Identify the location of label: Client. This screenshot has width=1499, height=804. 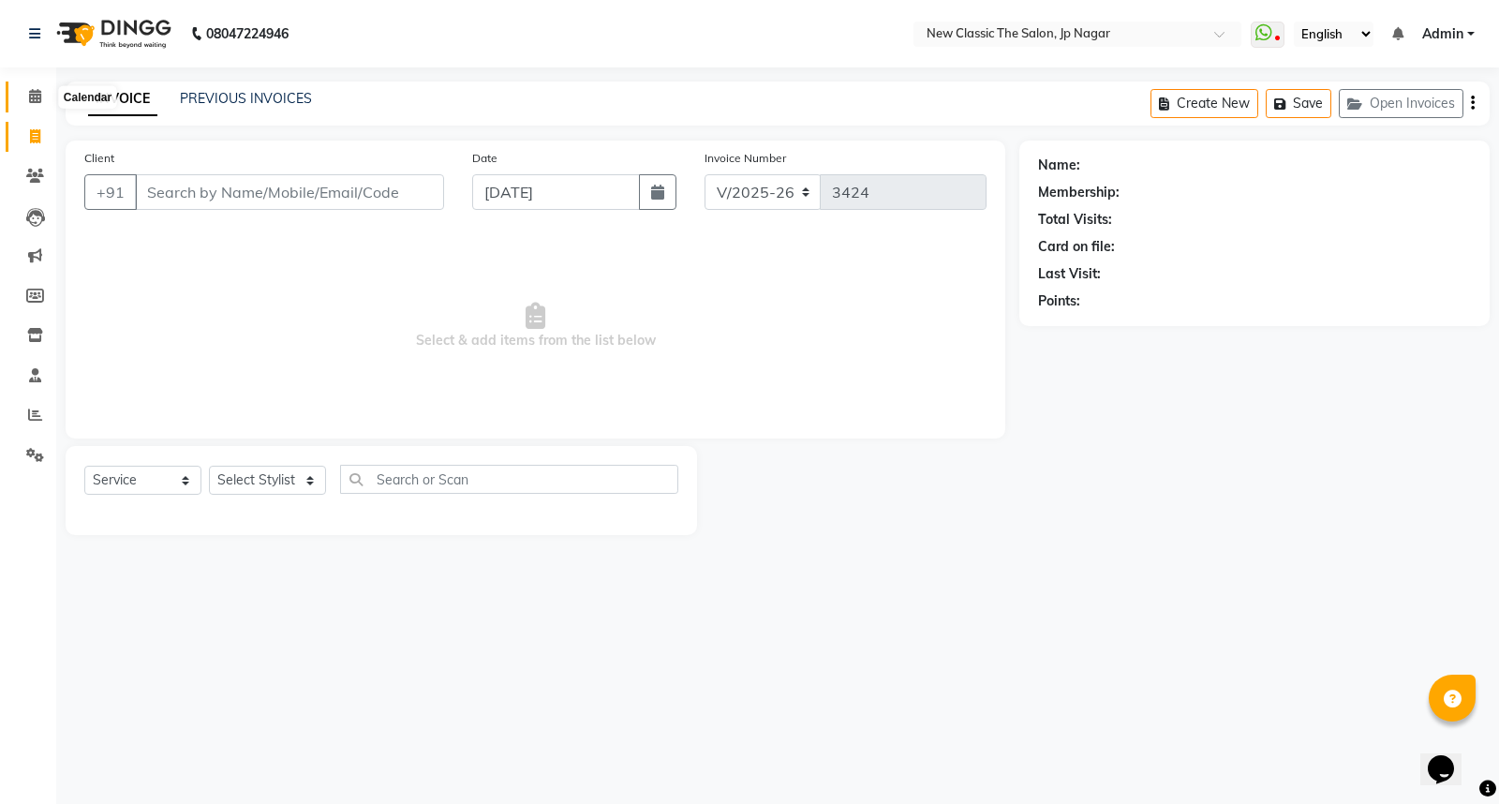
(99, 158).